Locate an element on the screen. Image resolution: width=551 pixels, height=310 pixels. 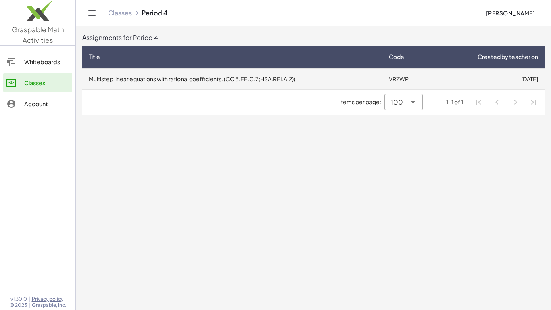
td: VR7WP is located at coordinates (407, 79).